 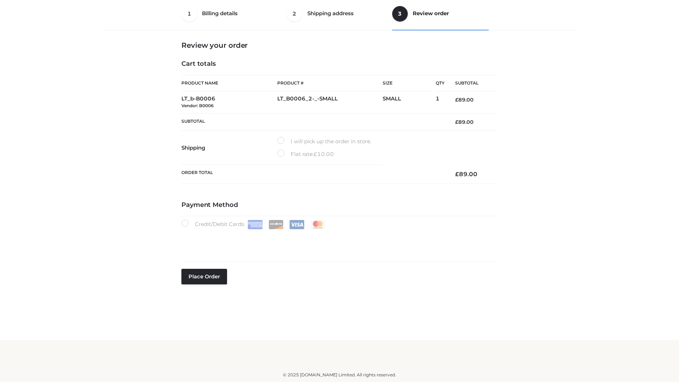 I want to click on h4: Cart totals, so click(x=340, y=64).